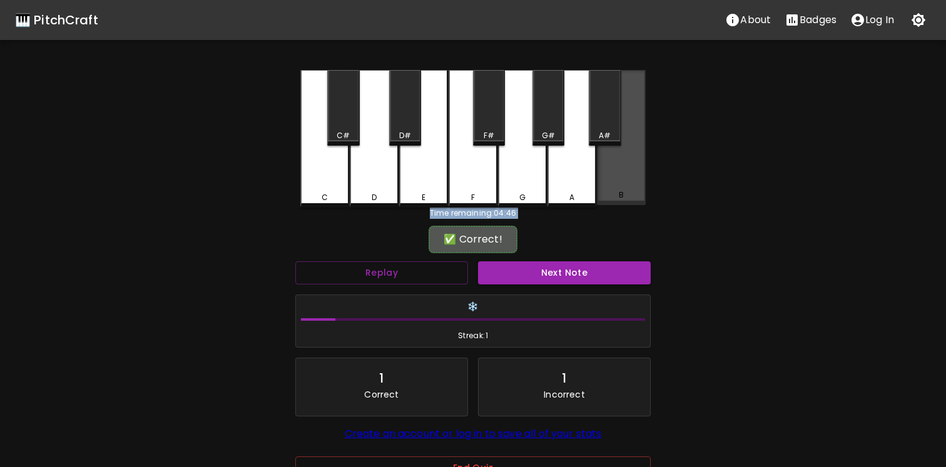 The image size is (946, 467). What do you see at coordinates (473, 240) in the screenshot?
I see `div: ✅ Correct!` at bounding box center [473, 240].